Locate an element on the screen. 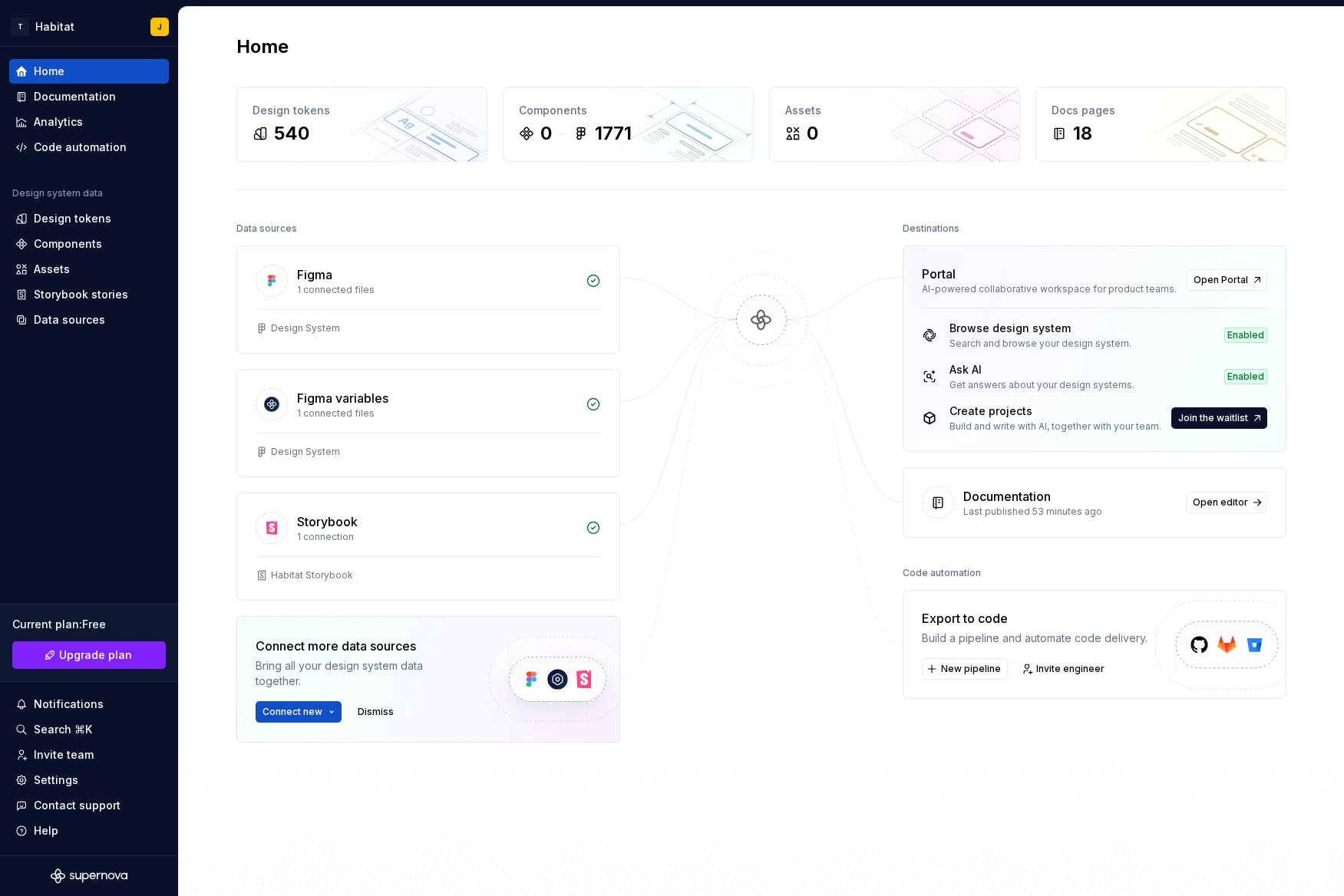  div: Design system data is located at coordinates (57, 194).